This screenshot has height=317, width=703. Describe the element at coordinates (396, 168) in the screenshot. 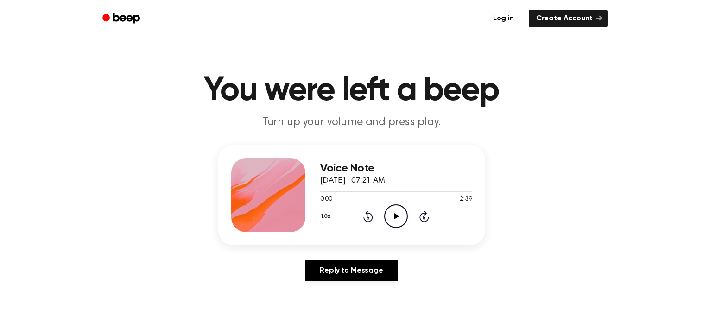

I see `h3: Voice Note` at that location.